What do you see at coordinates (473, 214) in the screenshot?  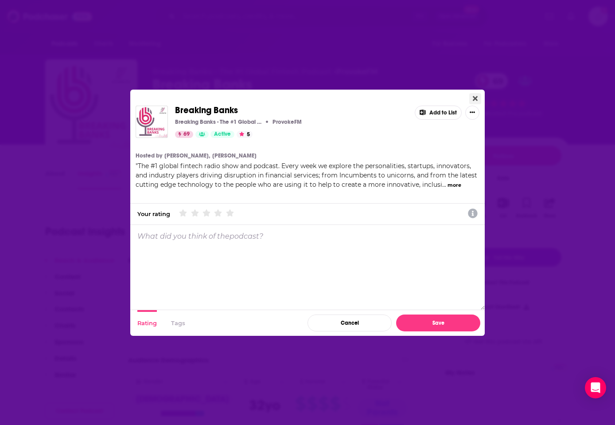 I see `a: Show additional information` at bounding box center [473, 214].